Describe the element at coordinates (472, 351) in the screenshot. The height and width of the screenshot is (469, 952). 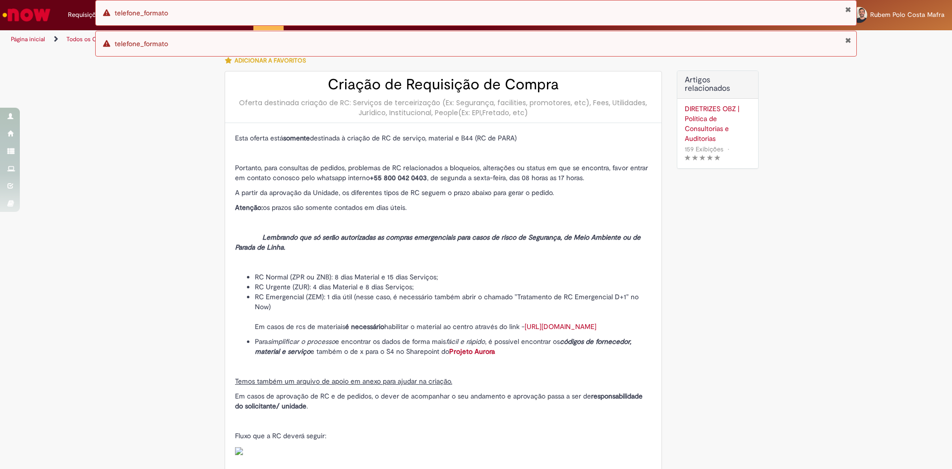
I see `a: Projeto Aurora` at that location.